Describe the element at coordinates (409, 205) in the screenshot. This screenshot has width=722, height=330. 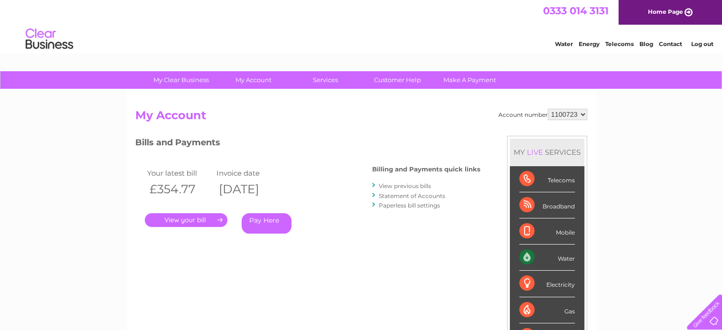
I see `a: Paperless bill settings` at that location.